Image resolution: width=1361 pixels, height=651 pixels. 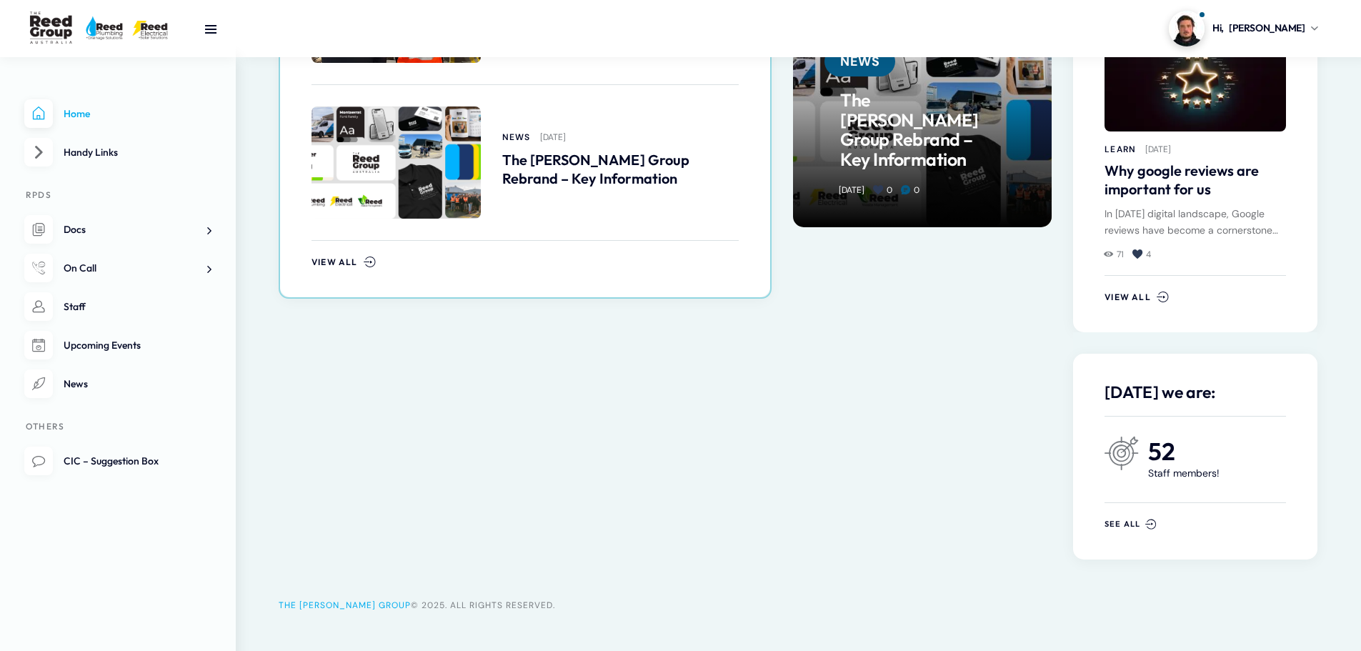 What do you see at coordinates (1120, 254) in the screenshot?
I see `span: 71` at bounding box center [1120, 254].